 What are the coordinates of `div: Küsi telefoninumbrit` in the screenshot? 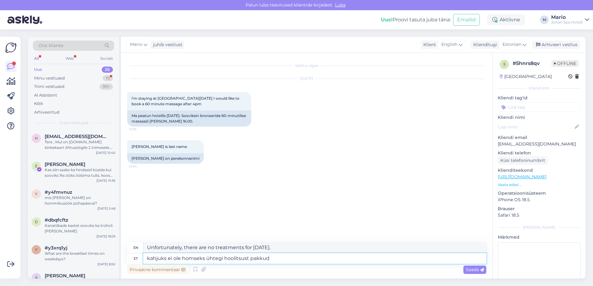 It's located at (522, 161).